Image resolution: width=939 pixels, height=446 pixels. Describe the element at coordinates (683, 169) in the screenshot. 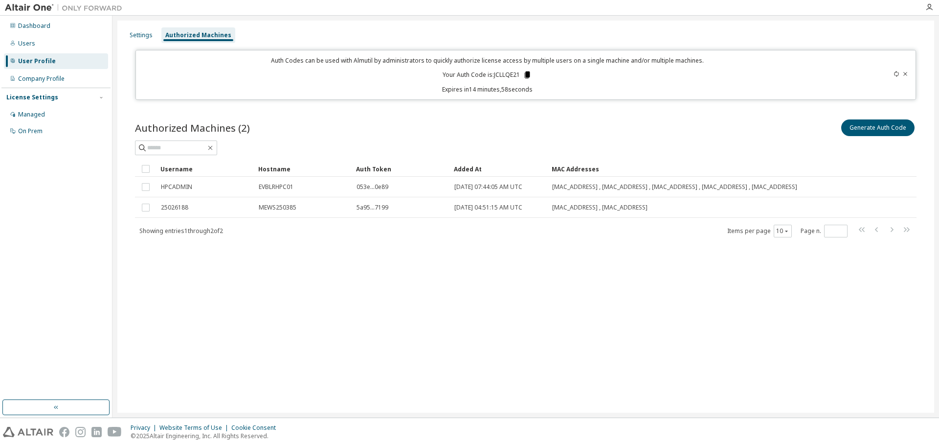

I see `div: MAC Addresses` at that location.